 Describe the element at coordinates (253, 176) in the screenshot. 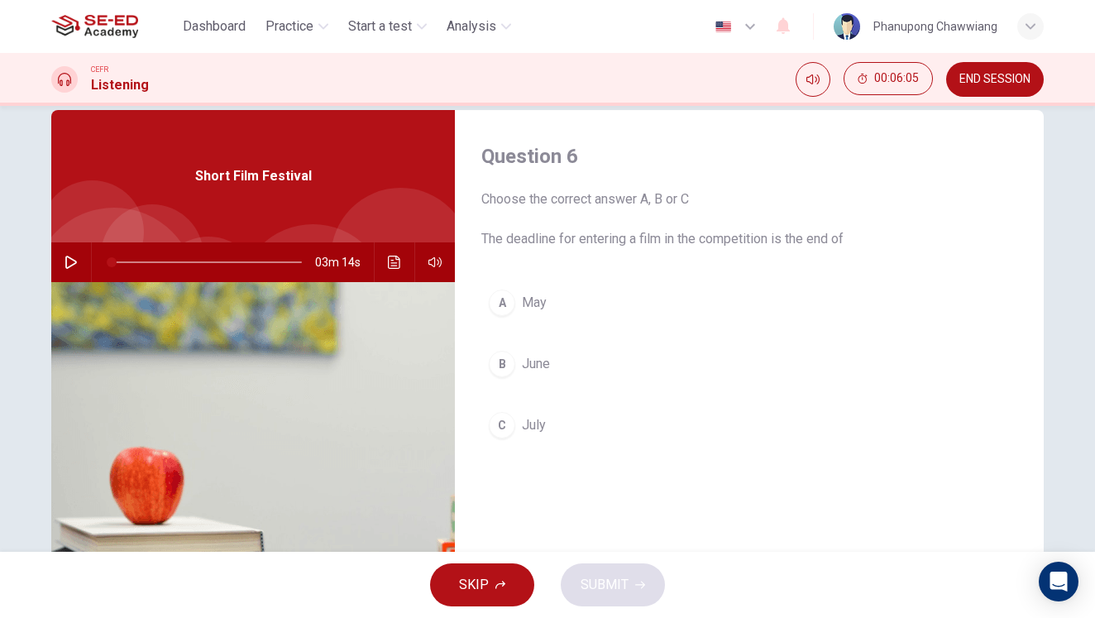

I see `span: Short Film Festival` at that location.